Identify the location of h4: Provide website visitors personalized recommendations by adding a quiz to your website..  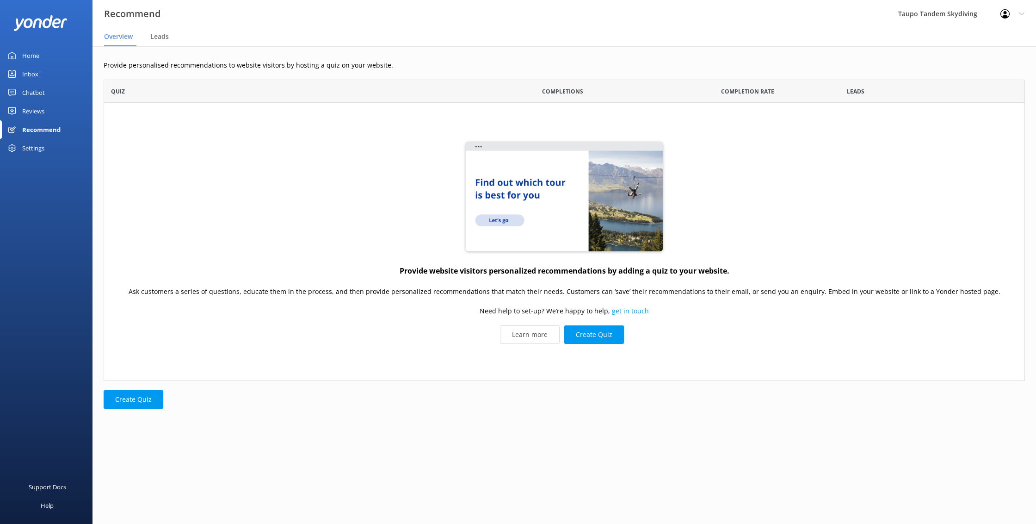
(564, 271).